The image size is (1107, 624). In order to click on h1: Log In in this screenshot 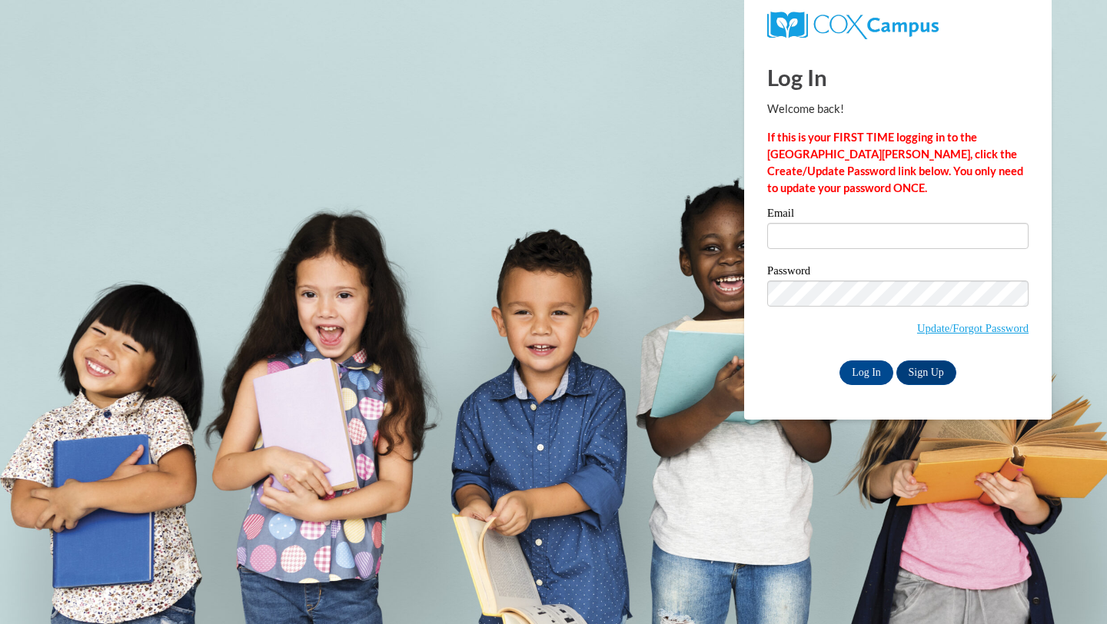, I will do `click(898, 77)`.